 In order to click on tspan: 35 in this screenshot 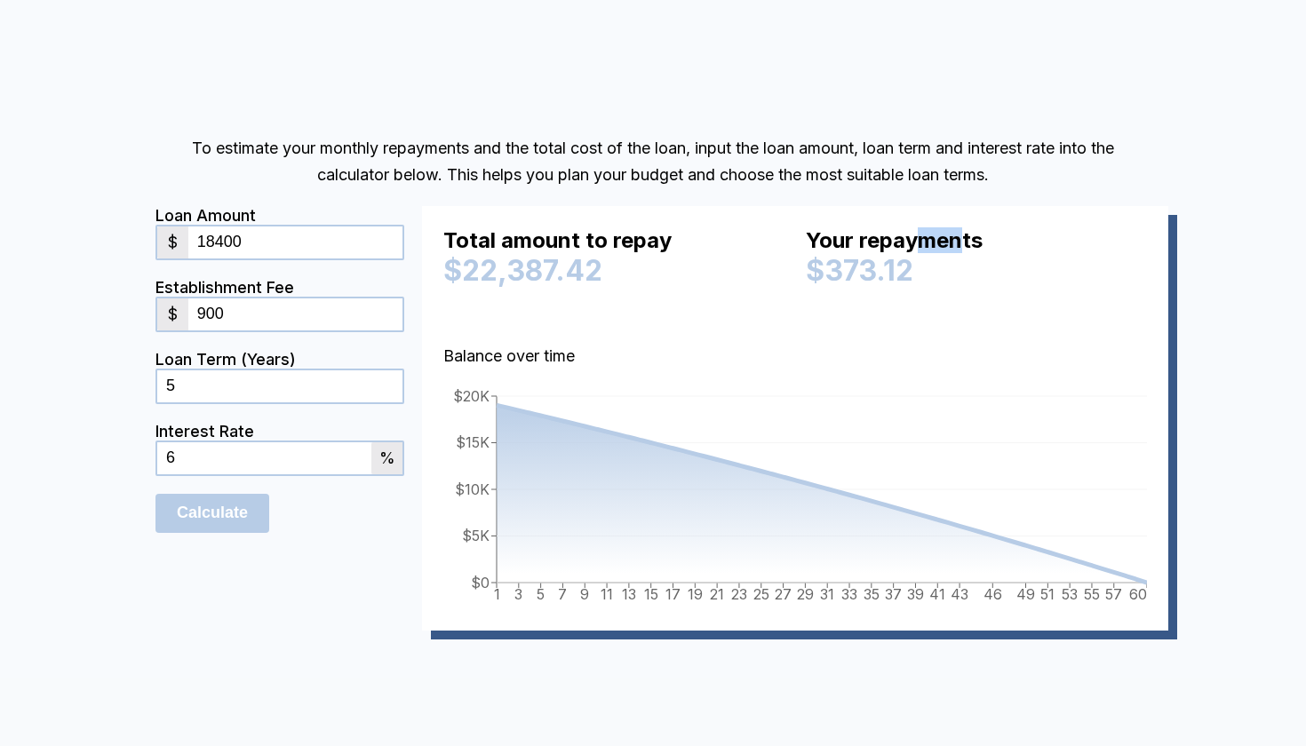, I will do `click(871, 594)`.